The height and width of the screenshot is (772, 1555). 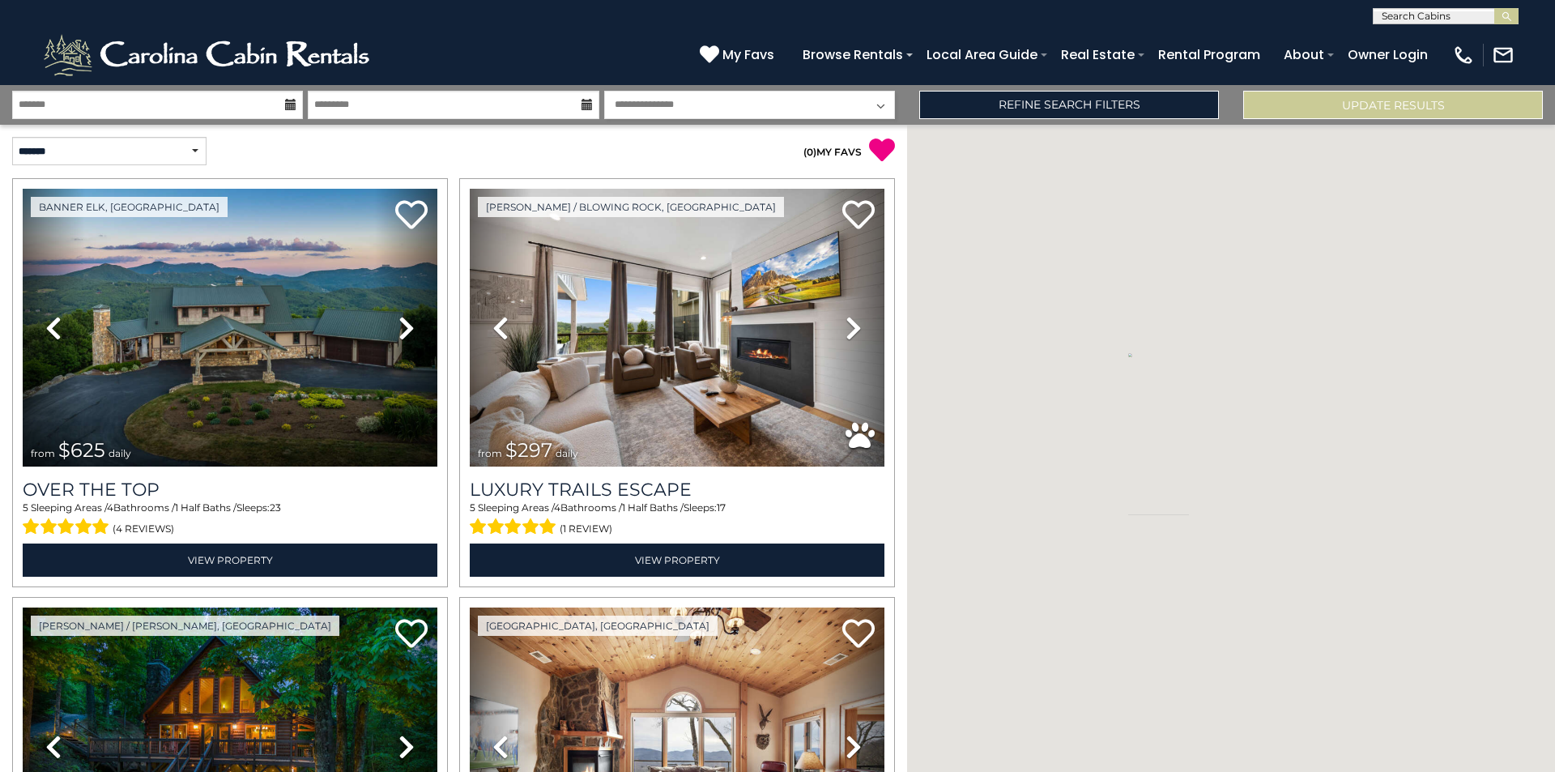 What do you see at coordinates (275, 507) in the screenshot?
I see `span: 23` at bounding box center [275, 507].